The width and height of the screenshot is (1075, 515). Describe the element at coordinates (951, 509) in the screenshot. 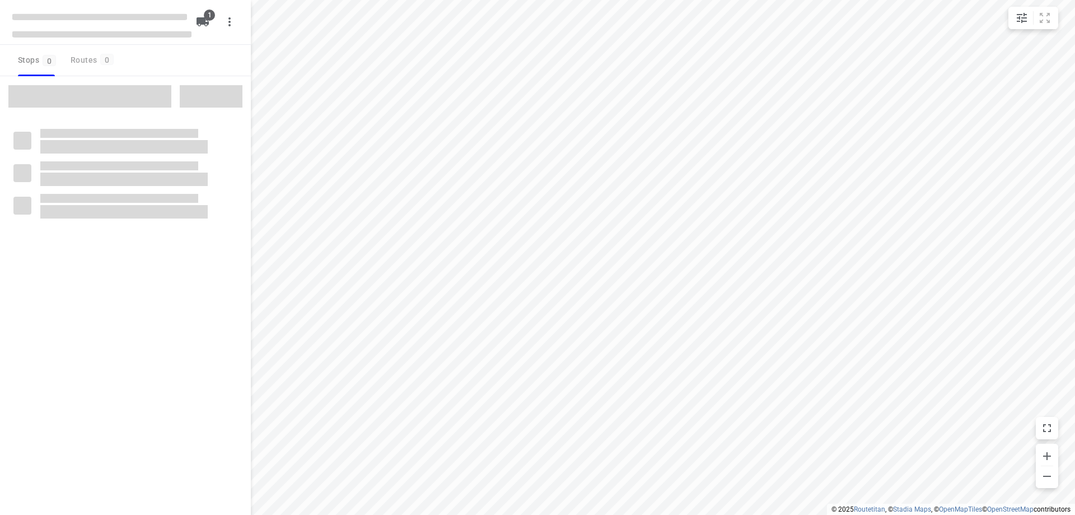

I see `li: © 2025 , © , © © contributors` at that location.